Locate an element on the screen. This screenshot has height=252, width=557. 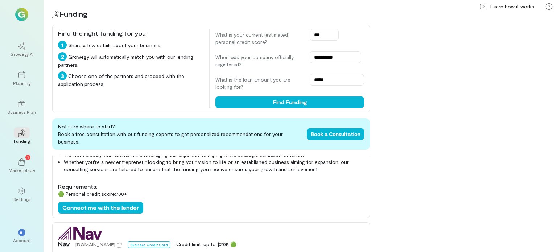
div: 2 is located at coordinates (62, 57).